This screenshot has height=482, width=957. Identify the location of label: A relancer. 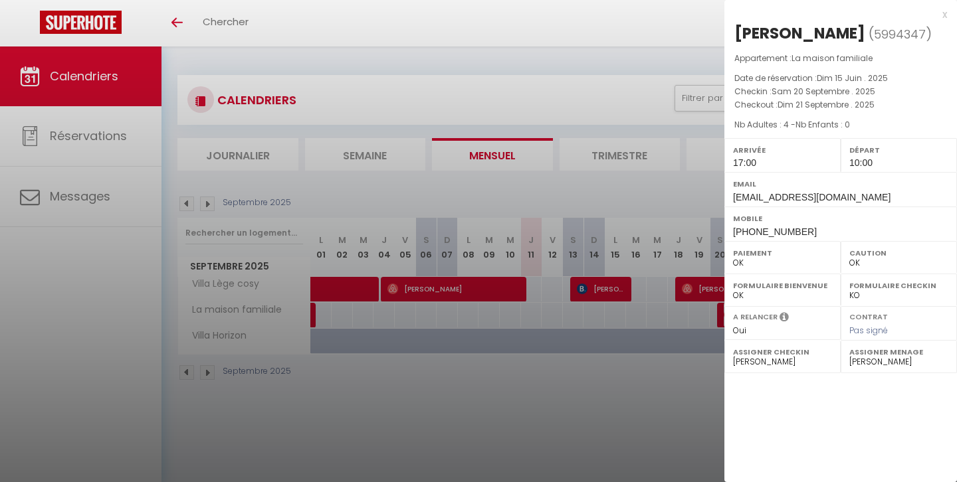
(755, 317).